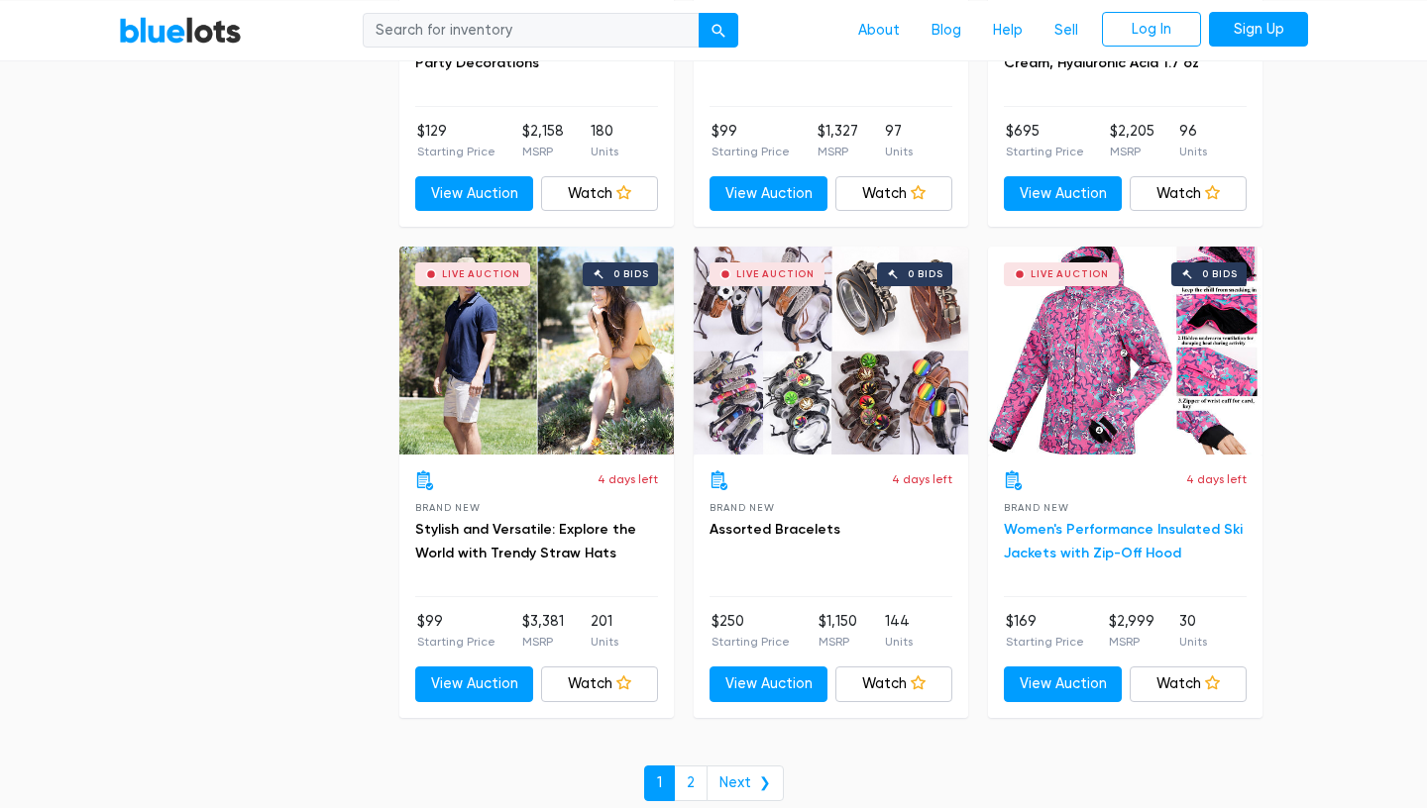 Image resolution: width=1427 pixels, height=808 pixels. I want to click on li: 180, so click(604, 141).